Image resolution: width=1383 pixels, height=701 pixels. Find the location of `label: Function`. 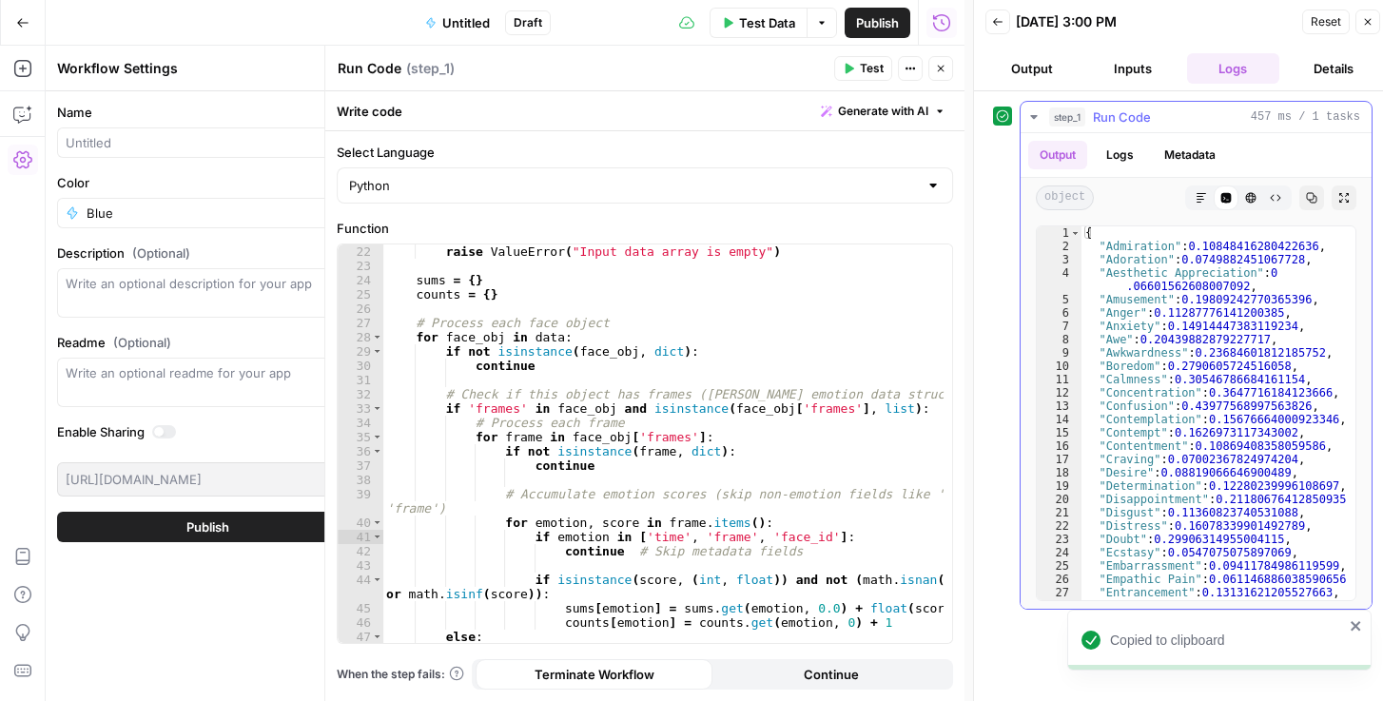

label: Function is located at coordinates (645, 228).